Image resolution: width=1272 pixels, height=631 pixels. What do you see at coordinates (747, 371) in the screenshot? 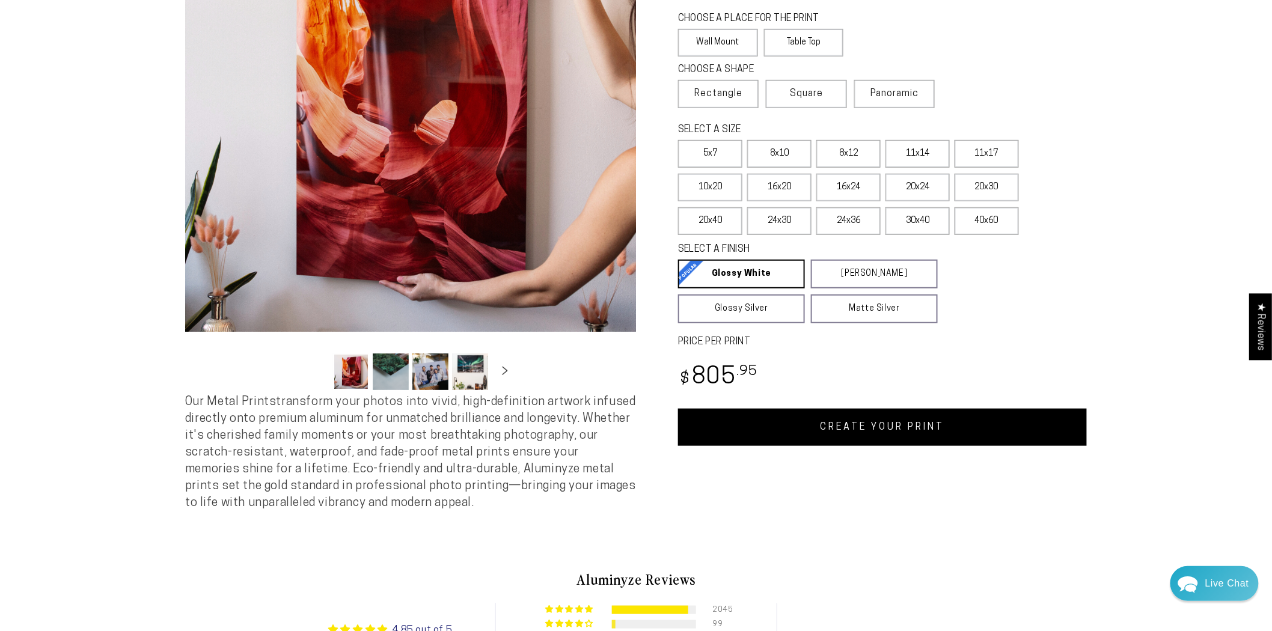
I see `sup: .95` at bounding box center [747, 371].